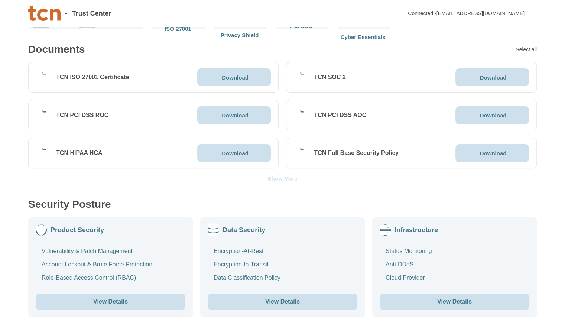 The width and height of the screenshot is (565, 324). Describe the element at coordinates (329, 77) in the screenshot. I see `div: TCN SOC 2` at that location.